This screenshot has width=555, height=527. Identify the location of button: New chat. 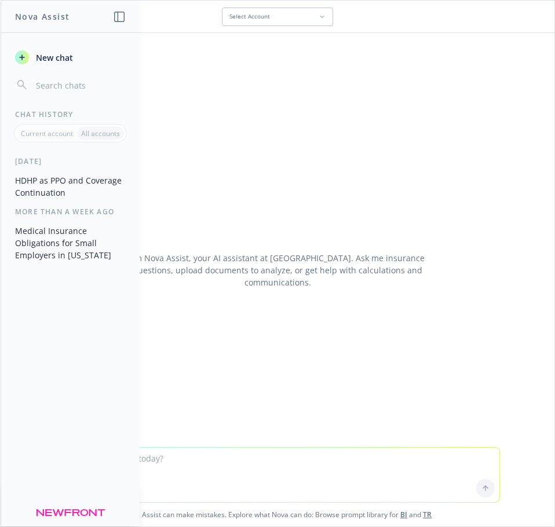
(70, 57).